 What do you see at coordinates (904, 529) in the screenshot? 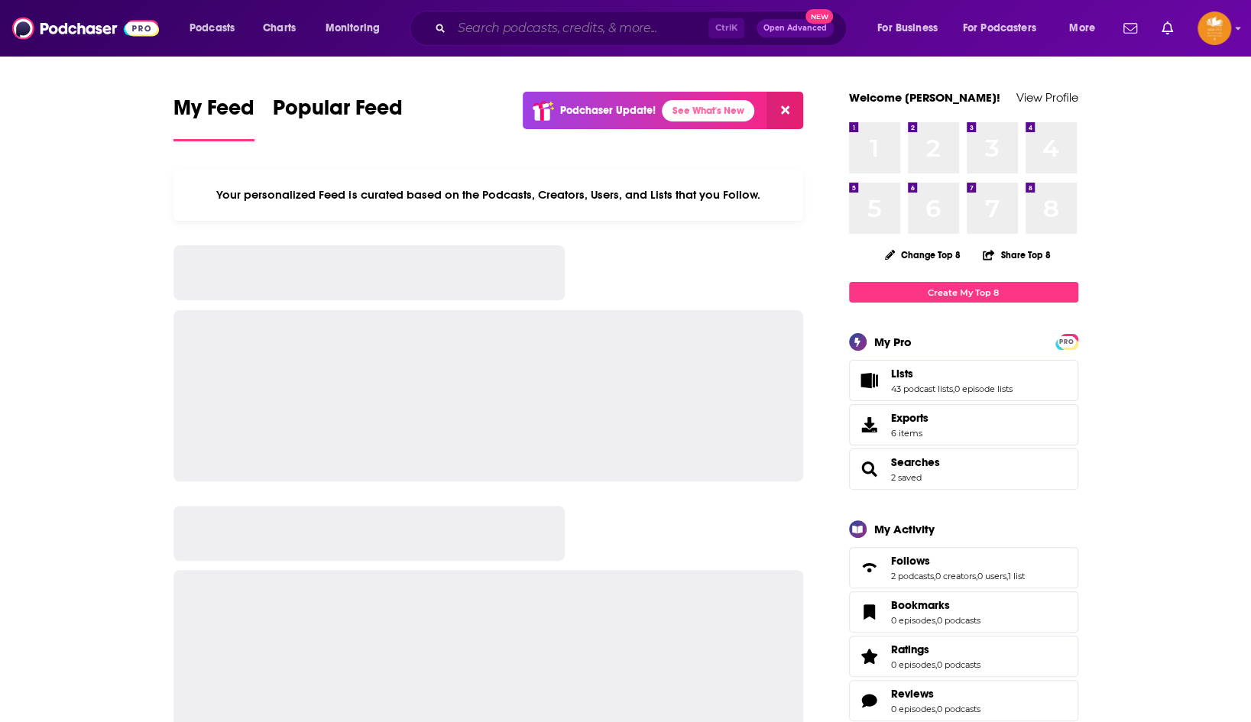
I see `div: My Activity` at bounding box center [904, 529].